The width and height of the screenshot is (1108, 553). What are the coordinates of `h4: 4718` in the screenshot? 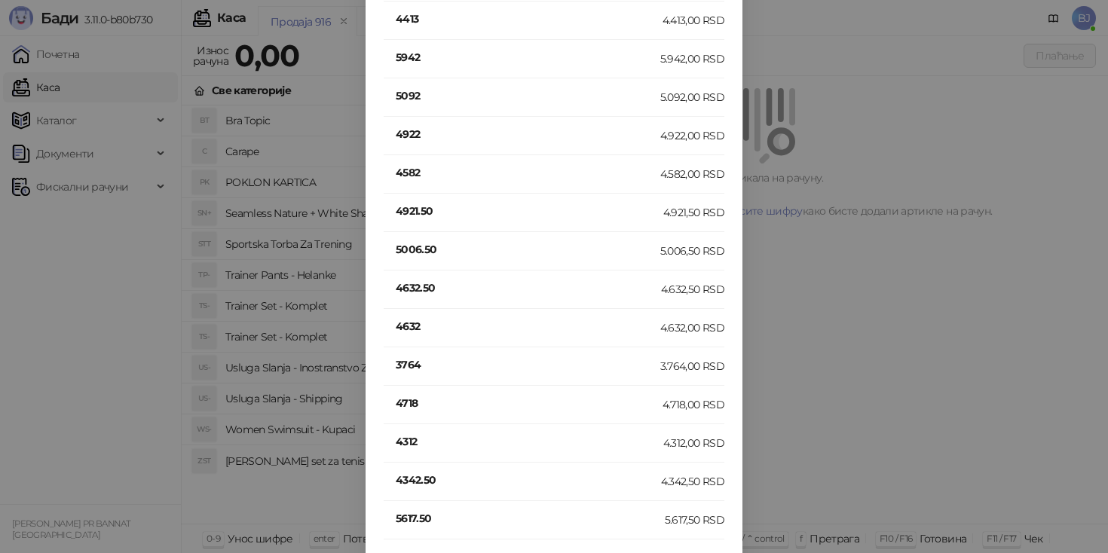 It's located at (529, 403).